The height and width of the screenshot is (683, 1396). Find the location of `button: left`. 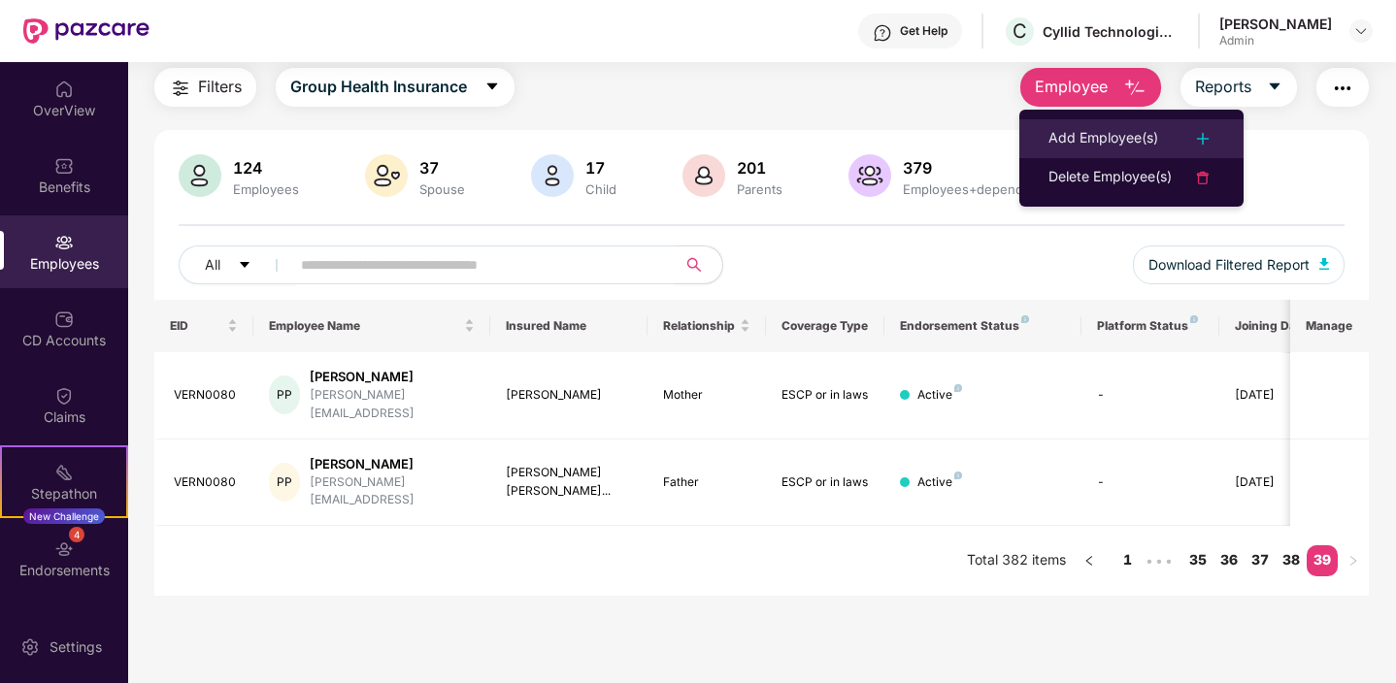

button: left is located at coordinates (1089, 561).